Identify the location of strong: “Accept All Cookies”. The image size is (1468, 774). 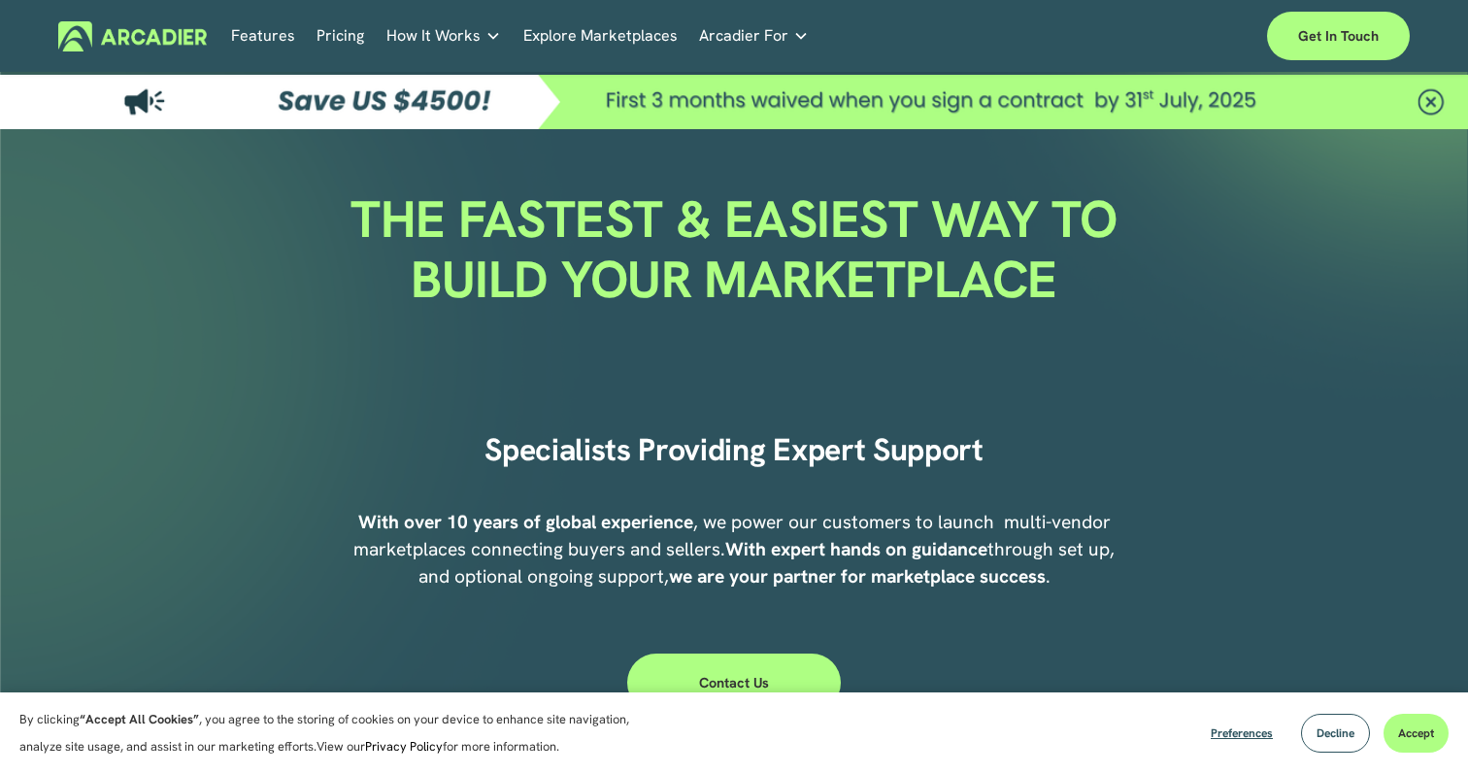
(139, 719).